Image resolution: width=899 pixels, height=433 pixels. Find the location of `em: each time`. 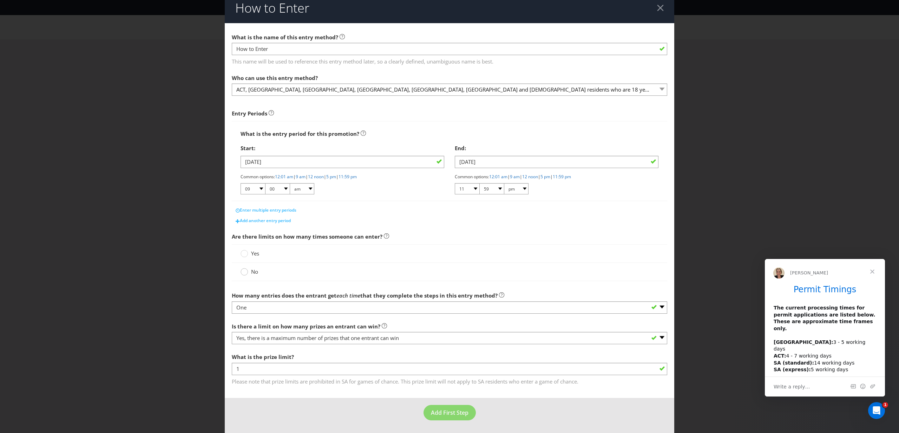

em: each time is located at coordinates (348, 296).